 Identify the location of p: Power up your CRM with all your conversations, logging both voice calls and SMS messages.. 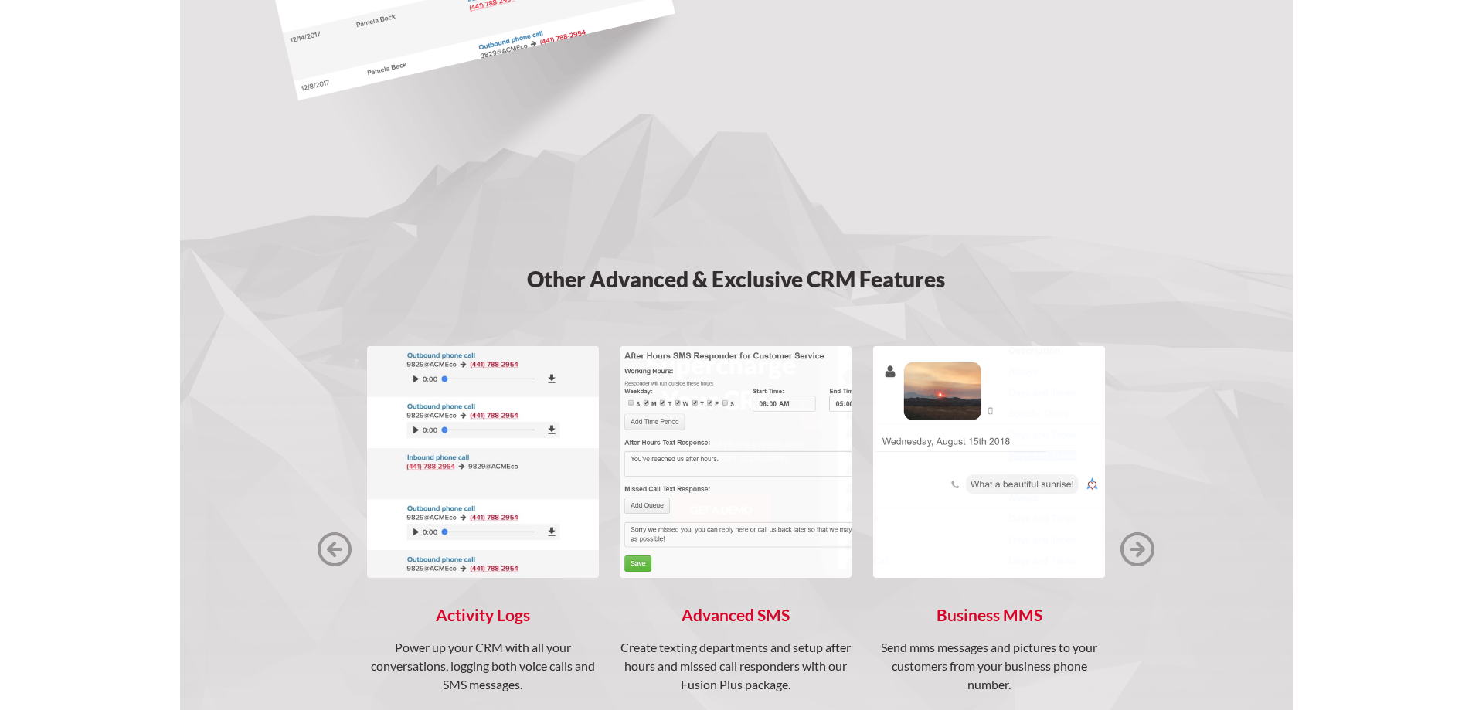
(483, 666).